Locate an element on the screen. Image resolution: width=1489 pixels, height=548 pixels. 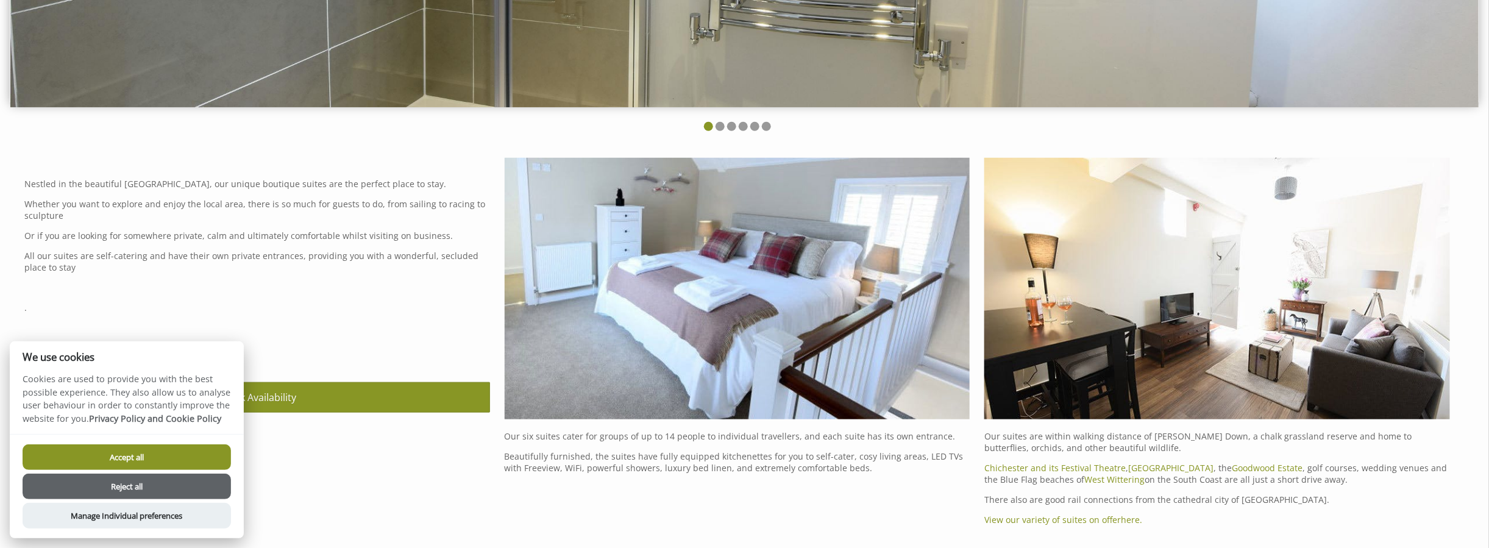
p: Cookies are used to provide you with the best possible experience. They also allow us to analyse ... is located at coordinates (127, 403).